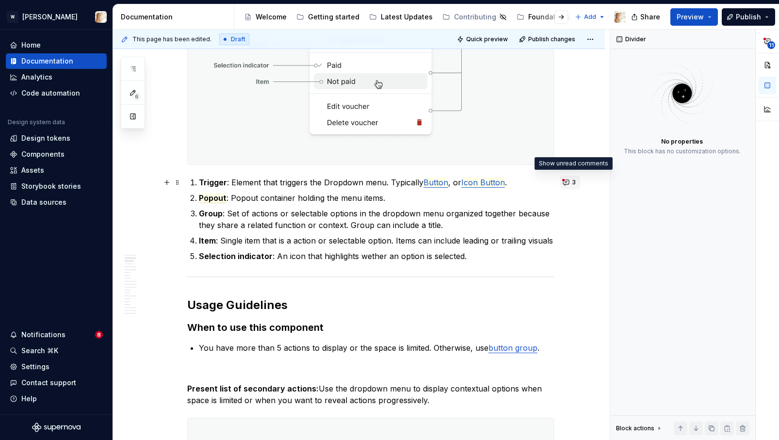  I want to click on a: Latest Updates, so click(401, 17).